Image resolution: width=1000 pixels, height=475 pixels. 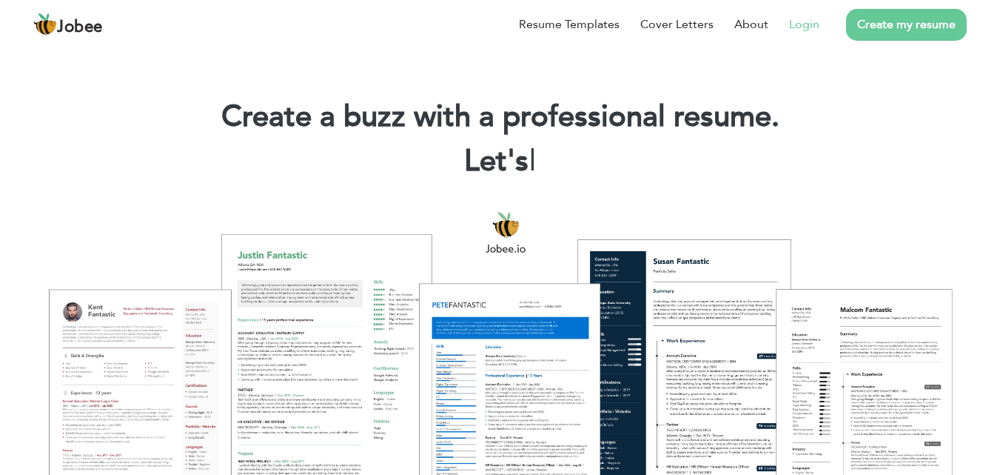 What do you see at coordinates (804, 24) in the screenshot?
I see `a: Login` at bounding box center [804, 24].